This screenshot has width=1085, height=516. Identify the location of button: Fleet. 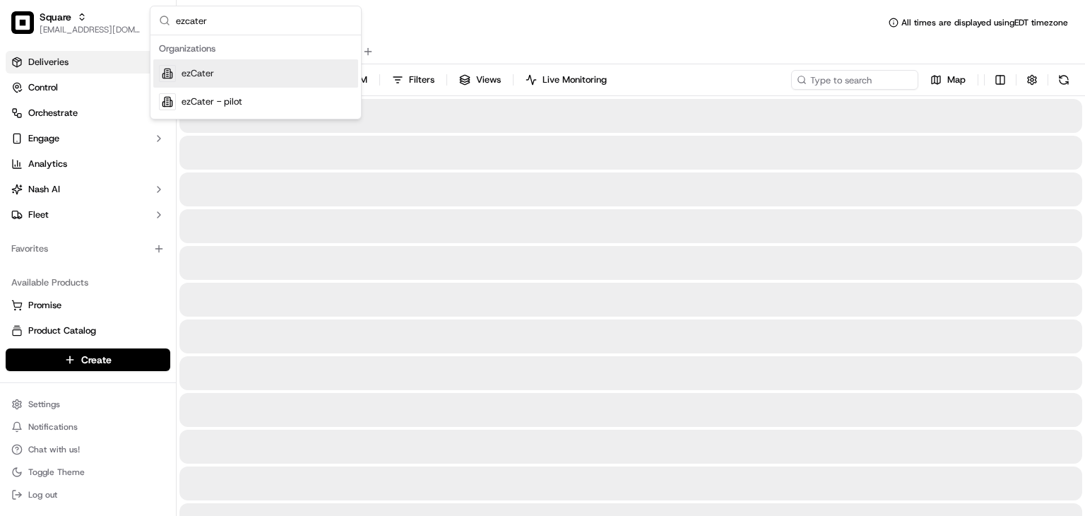
(88, 215).